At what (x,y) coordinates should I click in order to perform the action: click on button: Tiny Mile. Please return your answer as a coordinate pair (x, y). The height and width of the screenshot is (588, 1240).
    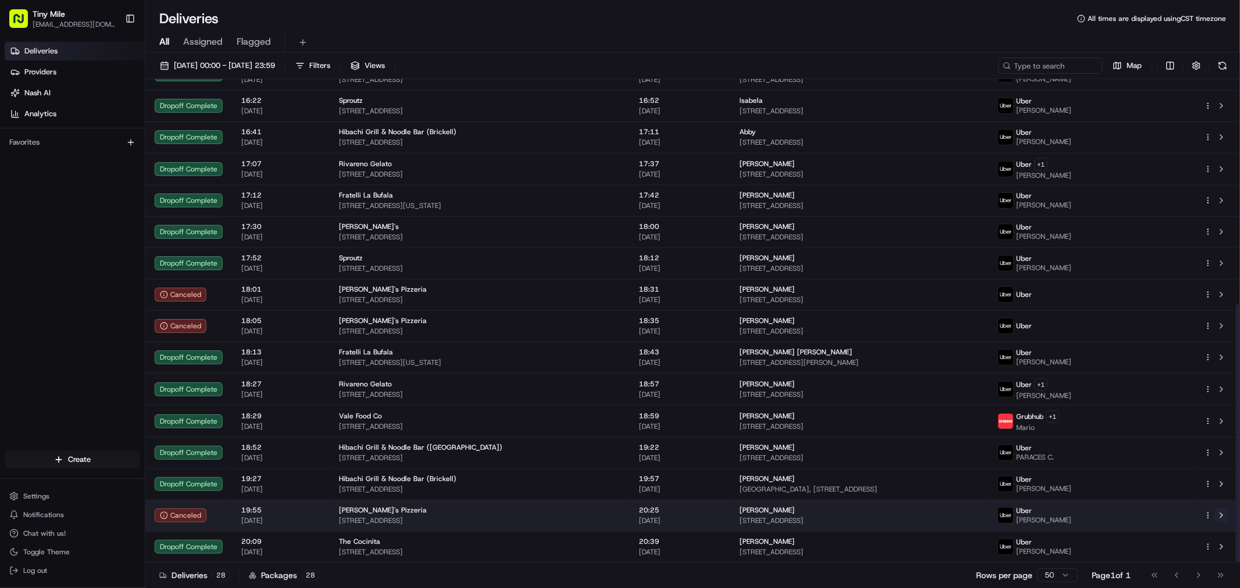
    Looking at the image, I should click on (49, 14).